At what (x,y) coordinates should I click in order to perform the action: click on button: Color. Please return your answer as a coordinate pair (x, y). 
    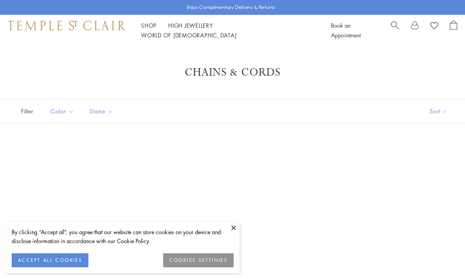
    Looking at the image, I should click on (62, 111).